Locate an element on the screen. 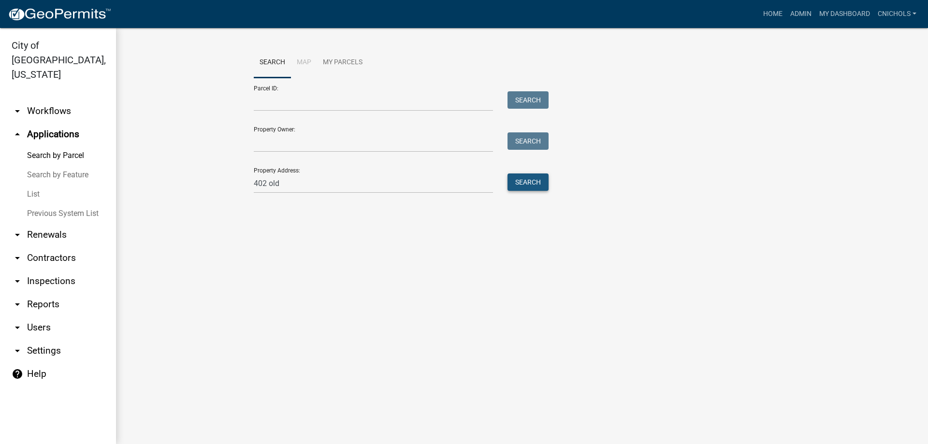  a: My Dashboard is located at coordinates (845, 14).